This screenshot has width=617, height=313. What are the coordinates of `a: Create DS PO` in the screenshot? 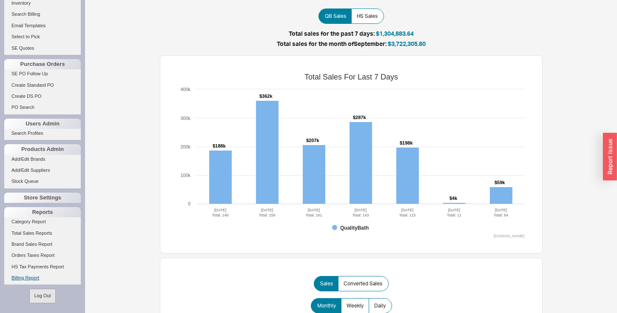 It's located at (43, 96).